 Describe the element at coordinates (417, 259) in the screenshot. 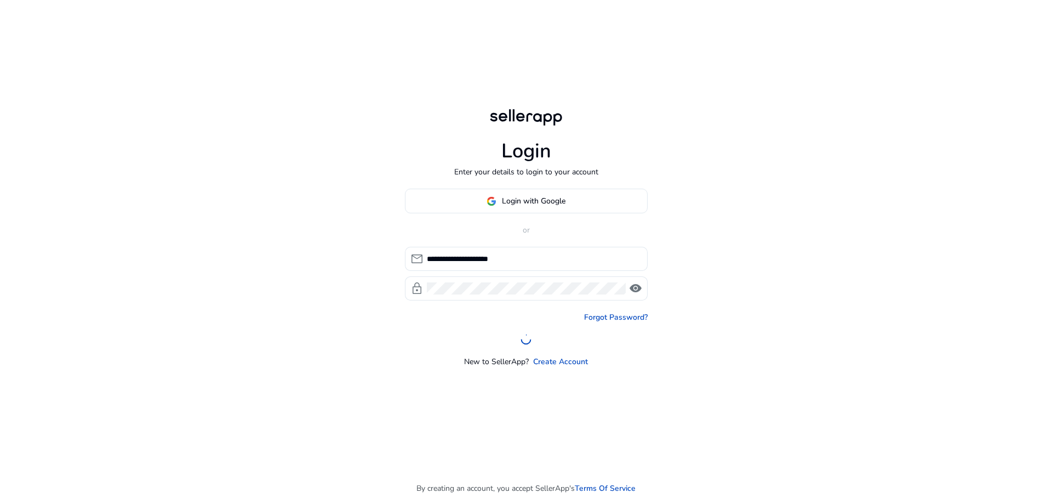

I see `span: mail` at that location.